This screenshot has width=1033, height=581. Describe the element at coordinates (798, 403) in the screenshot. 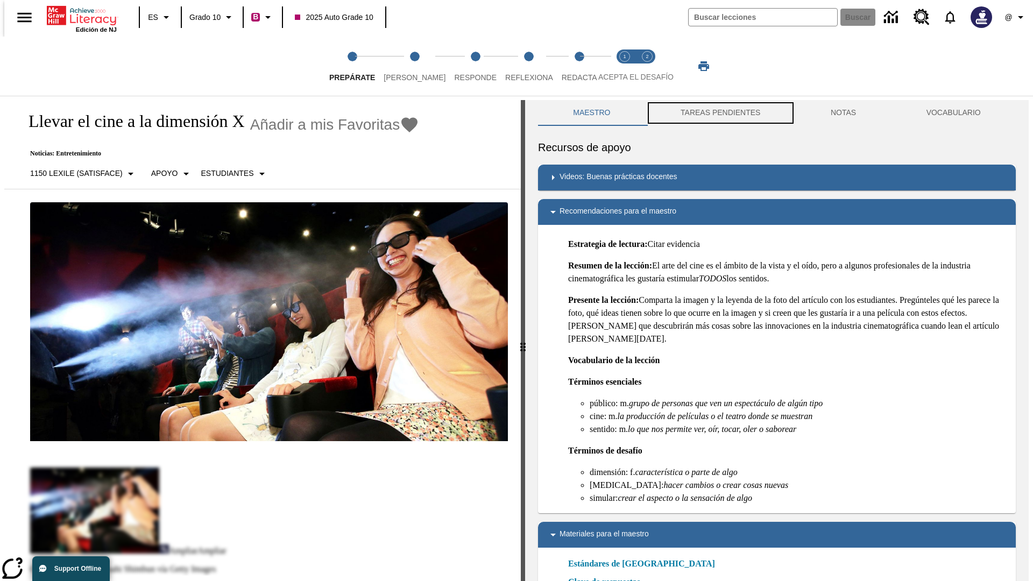

I see `li: público: m.` at that location.